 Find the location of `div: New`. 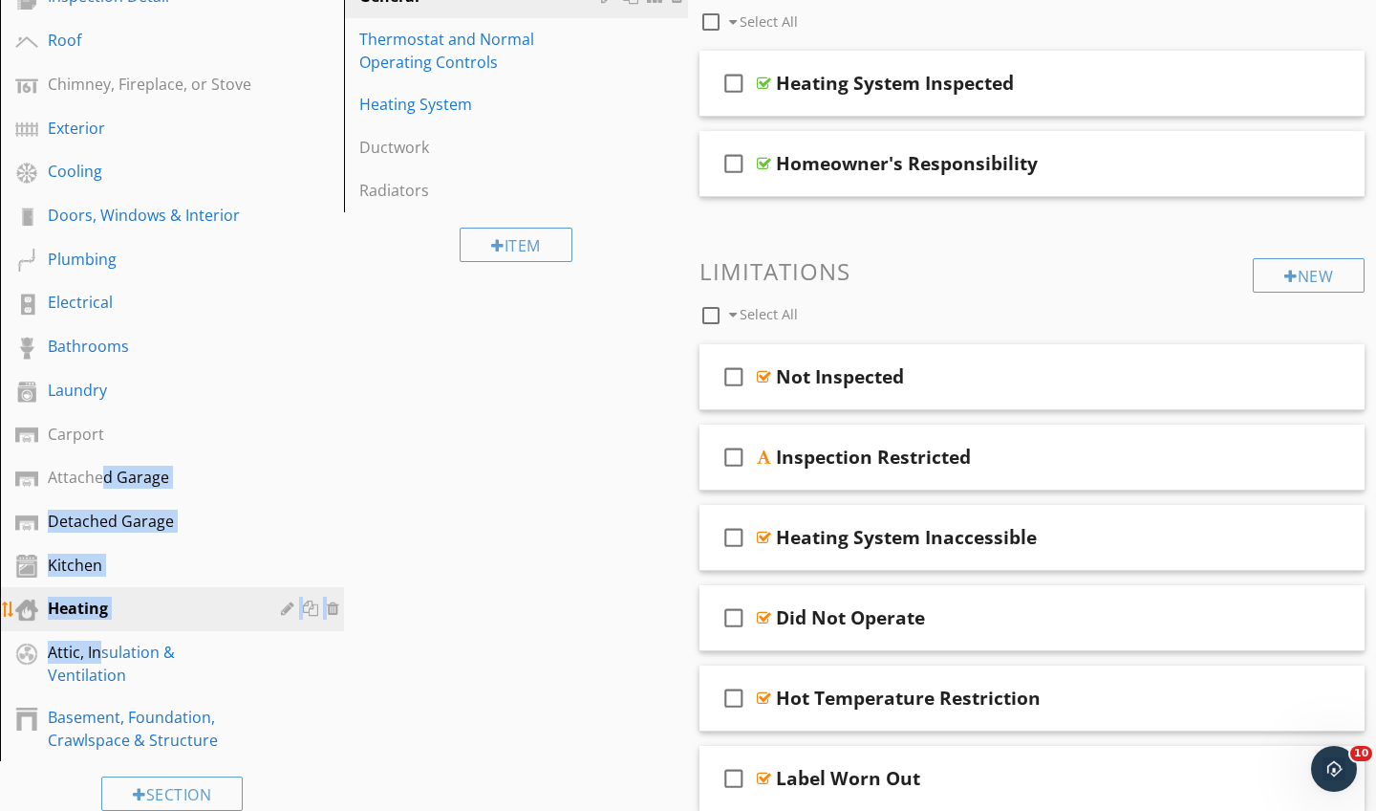

div: New is located at coordinates (1309, 275).